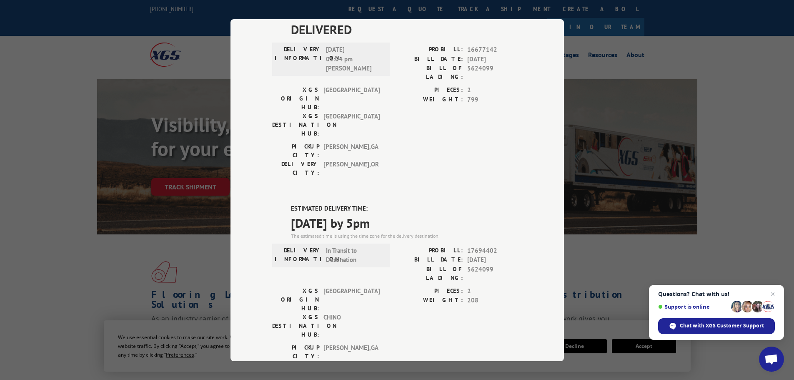 The width and height of the screenshot is (794, 380). Describe the element at coordinates (722, 326) in the screenshot. I see `span: Chat with XGS Customer Support` at that location.